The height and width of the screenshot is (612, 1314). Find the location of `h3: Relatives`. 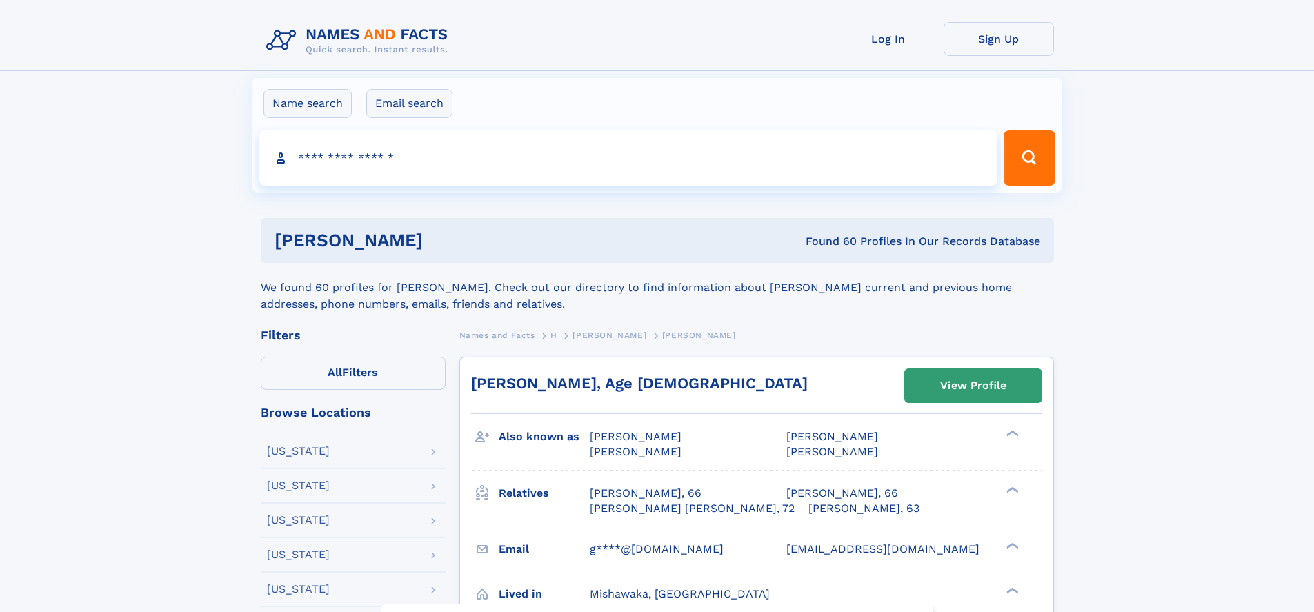

h3: Relatives is located at coordinates (544, 493).